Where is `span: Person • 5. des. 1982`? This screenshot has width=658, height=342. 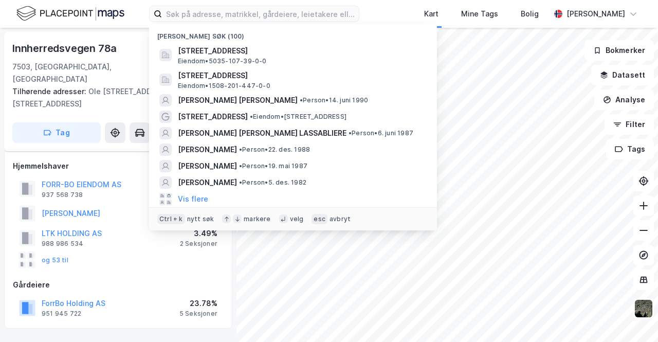
span: Person • 5. des. 1982 is located at coordinates (272, 183).